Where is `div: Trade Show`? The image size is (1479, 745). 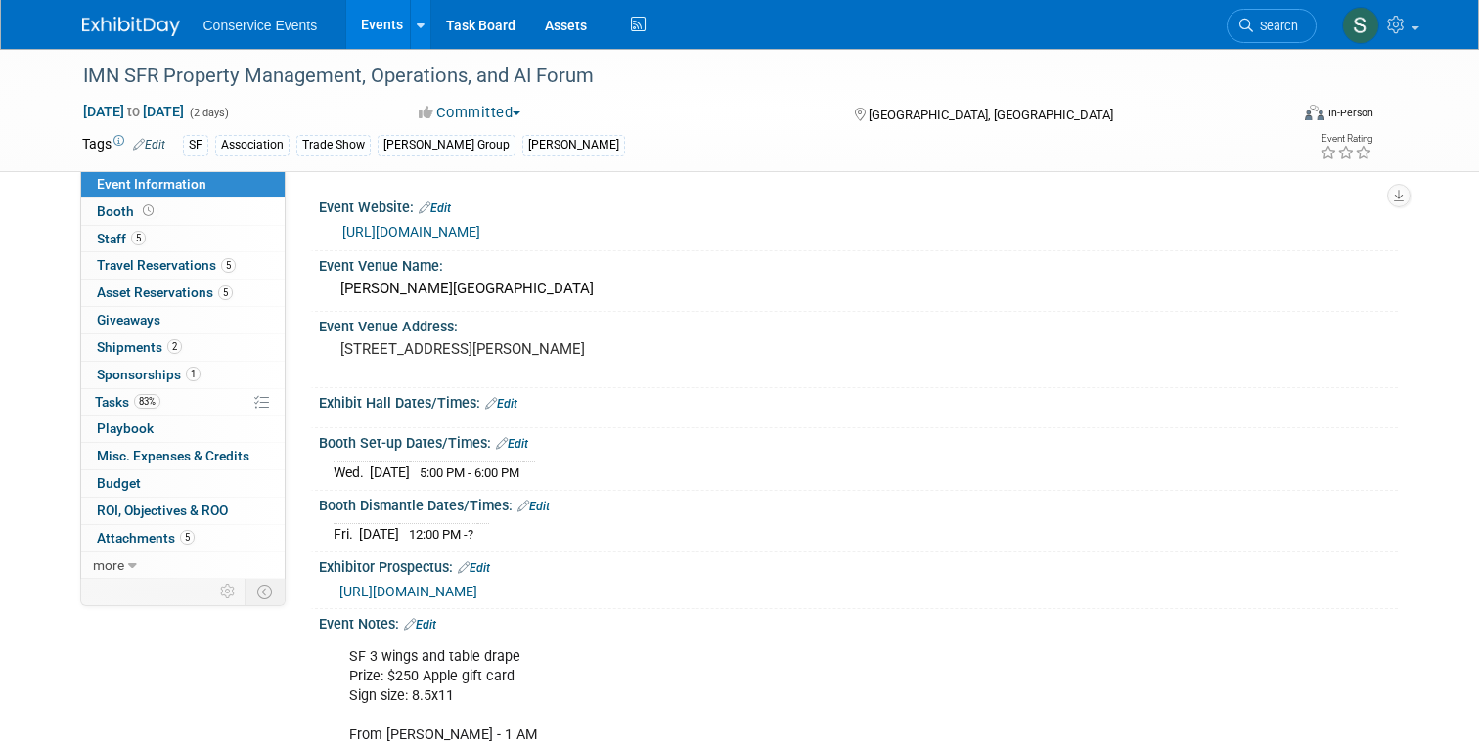 div: Trade Show is located at coordinates (334, 145).